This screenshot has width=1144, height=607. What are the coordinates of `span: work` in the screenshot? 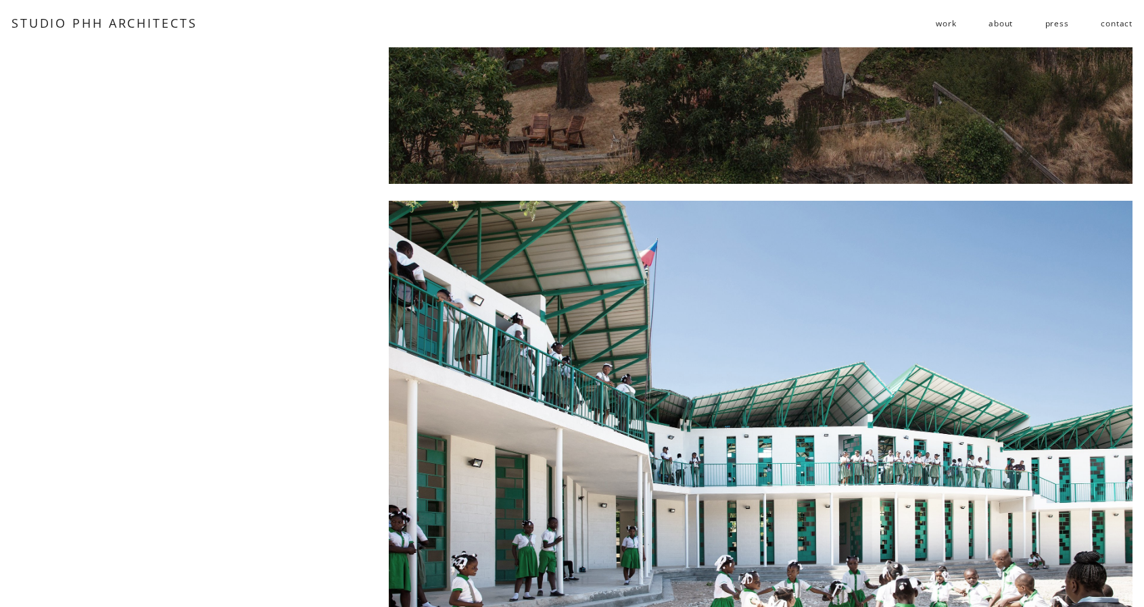 It's located at (946, 24).